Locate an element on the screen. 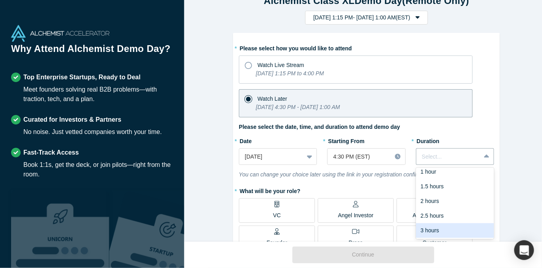 This screenshot has width=542, height=268. label: Date is located at coordinates (278, 140).